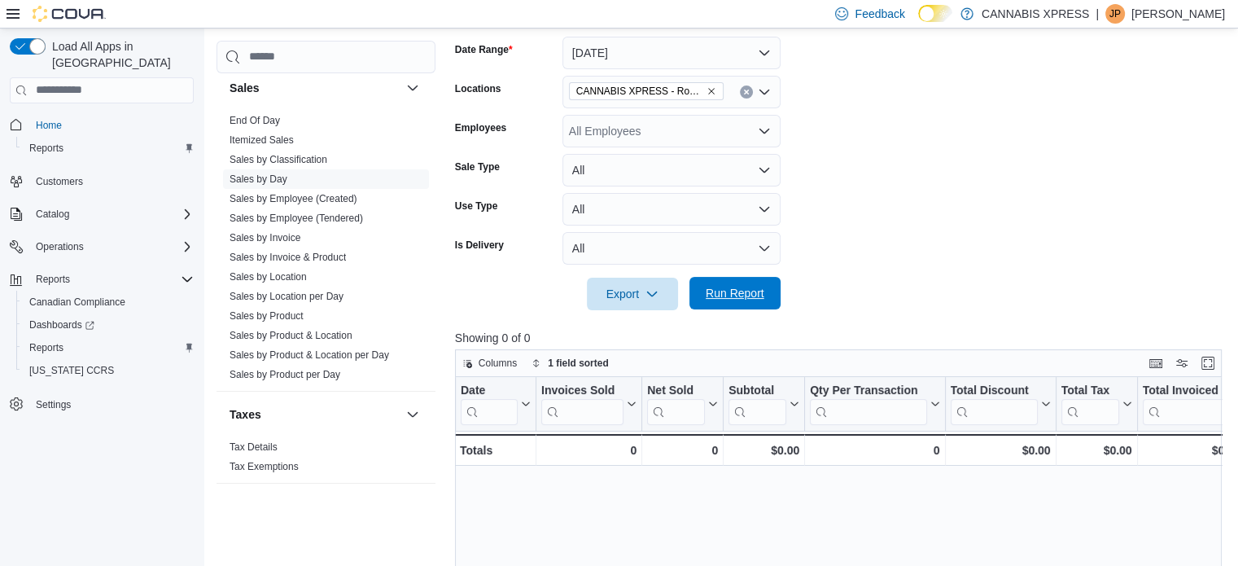  What do you see at coordinates (483, 50) in the screenshot?
I see `label: Date Range` at bounding box center [483, 50].